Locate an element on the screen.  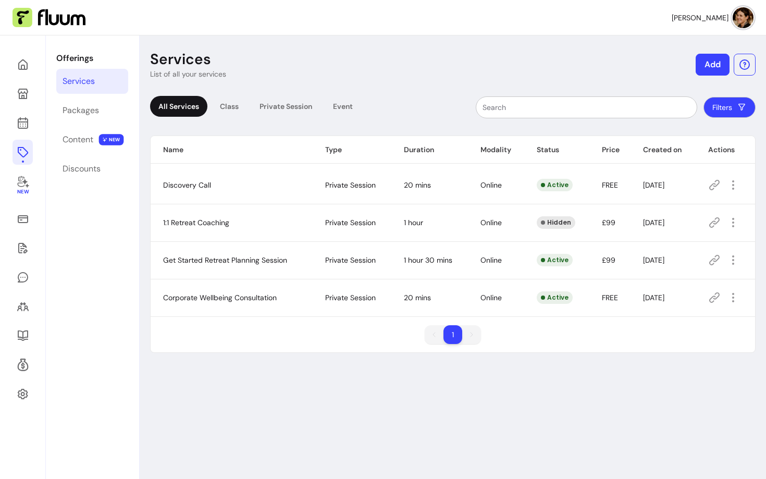
span: NEW is located at coordinates (112, 140).